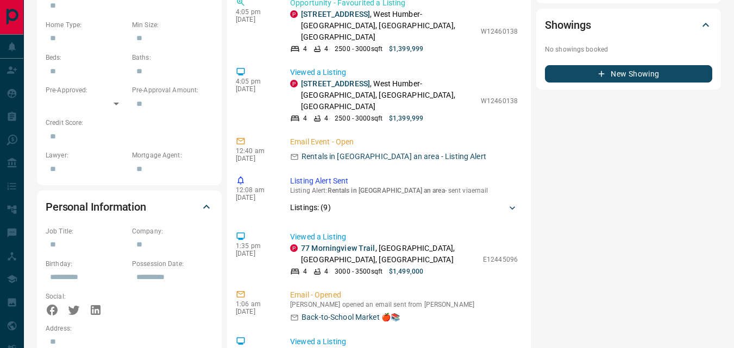 The image size is (734, 348). I want to click on div: Showings, so click(628, 25).